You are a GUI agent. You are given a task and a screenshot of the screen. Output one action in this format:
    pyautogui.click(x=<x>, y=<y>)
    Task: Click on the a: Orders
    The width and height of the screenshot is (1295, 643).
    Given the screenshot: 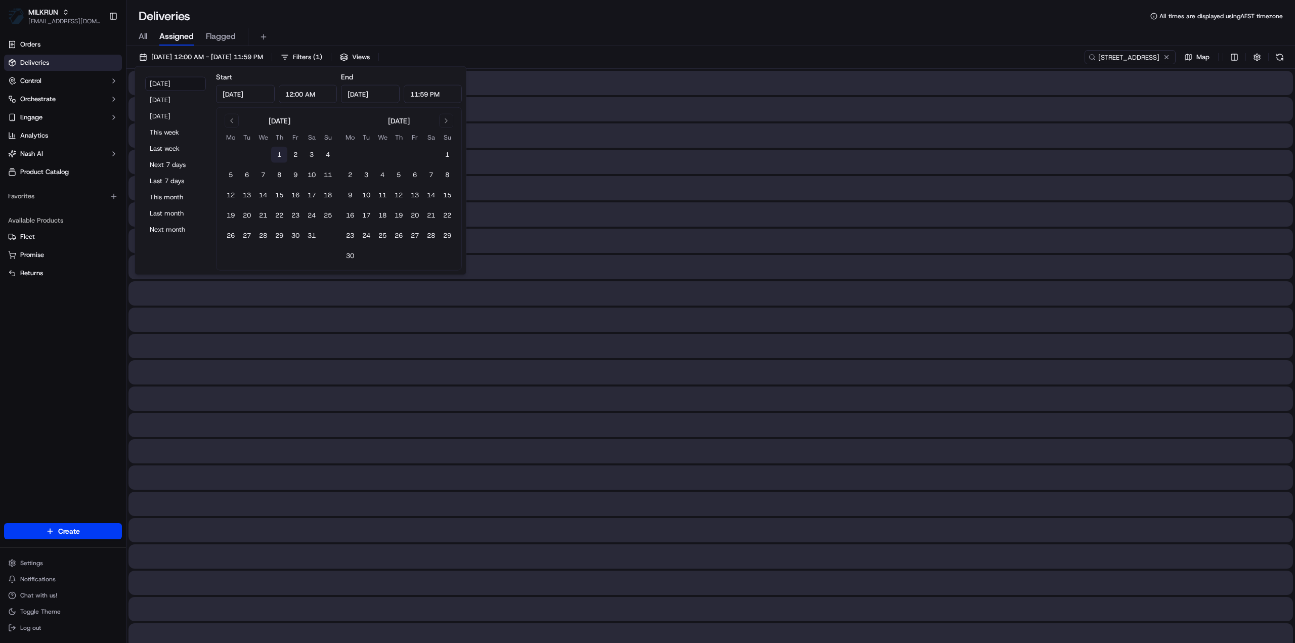 What is the action you would take?
    pyautogui.click(x=63, y=45)
    